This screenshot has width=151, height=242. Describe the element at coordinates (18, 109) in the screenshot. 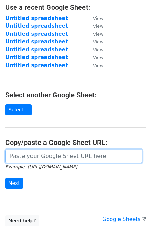

I see `a: Select...` at that location.